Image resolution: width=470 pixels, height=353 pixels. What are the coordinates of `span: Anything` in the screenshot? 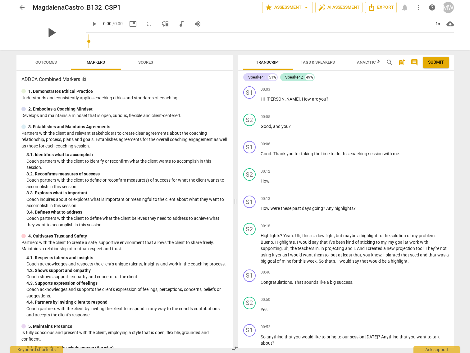 It's located at (390, 337).